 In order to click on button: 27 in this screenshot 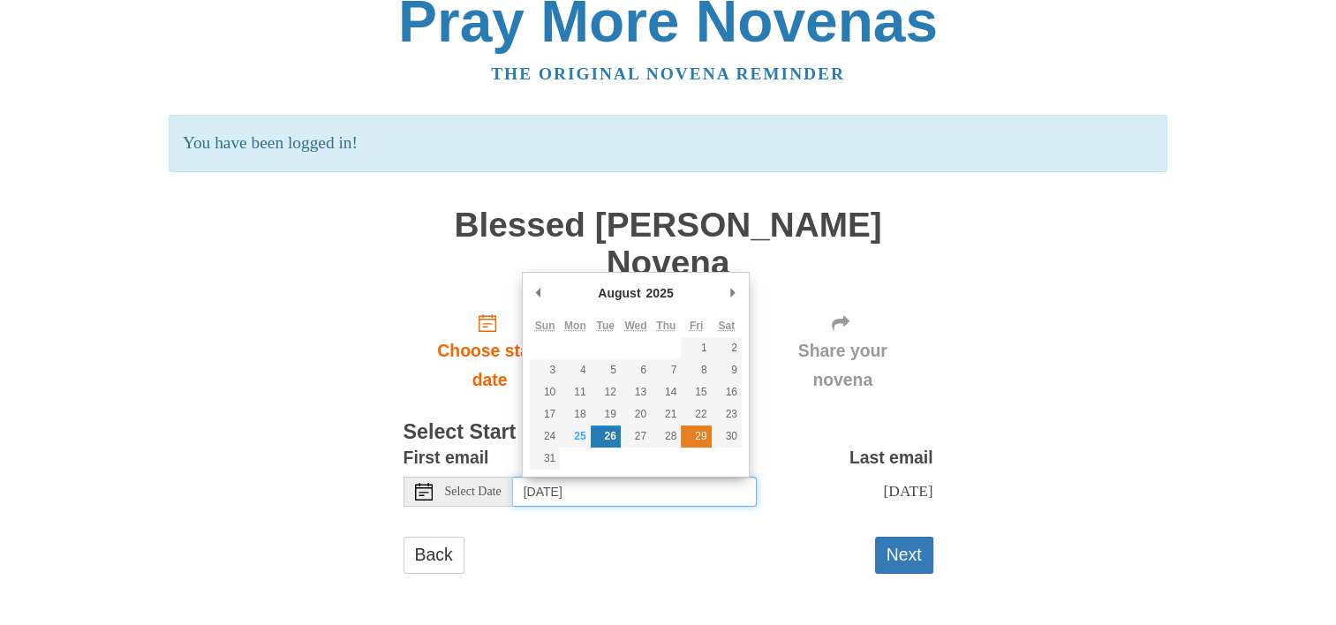, I will do `click(636, 436)`.